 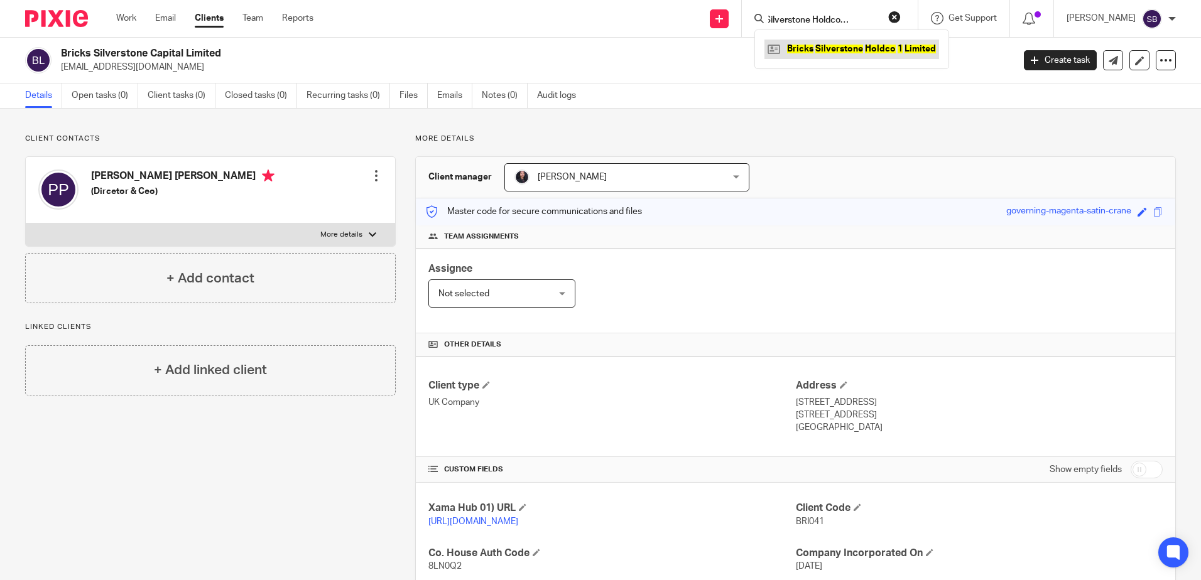 I want to click on a: Work, so click(x=126, y=18).